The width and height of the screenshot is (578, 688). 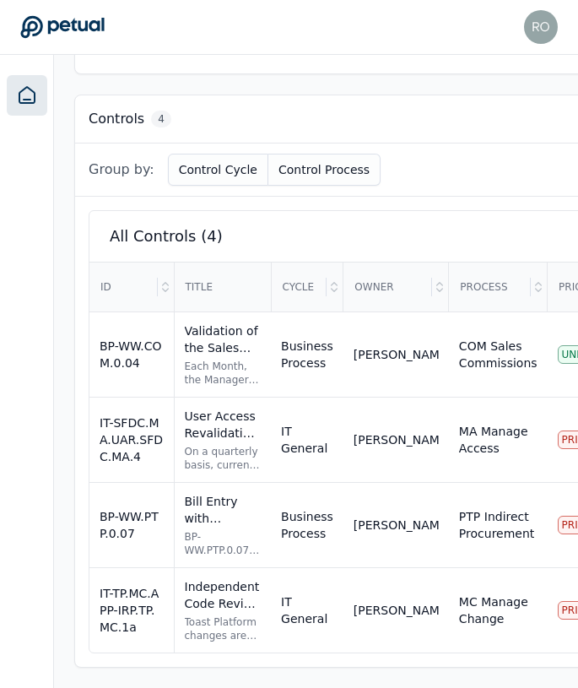 What do you see at coordinates (223, 339) in the screenshot?
I see `div: Validation of the Sales Commission Inputs used in Calculation in Xactly` at bounding box center [223, 339].